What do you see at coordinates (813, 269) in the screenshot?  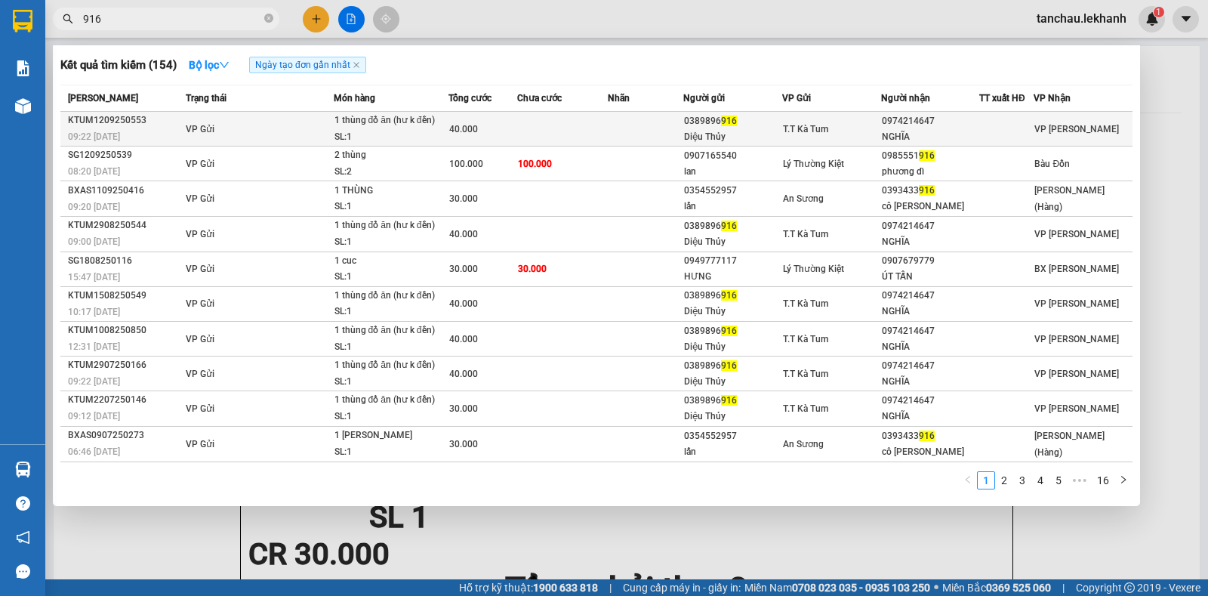 I see `span: Lý Thường Kiệt` at bounding box center [813, 269].